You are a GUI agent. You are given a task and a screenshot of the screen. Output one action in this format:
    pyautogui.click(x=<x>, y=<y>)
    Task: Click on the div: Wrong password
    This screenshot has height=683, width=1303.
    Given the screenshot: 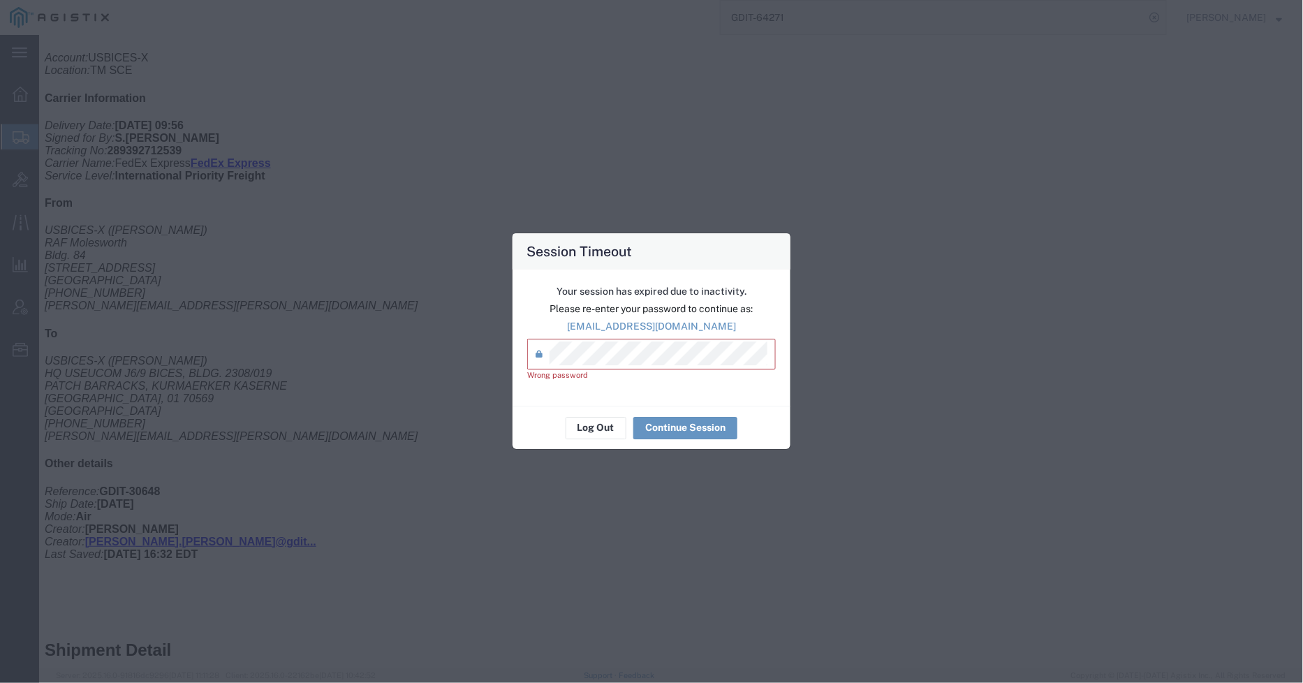 What is the action you would take?
    pyautogui.click(x=651, y=376)
    